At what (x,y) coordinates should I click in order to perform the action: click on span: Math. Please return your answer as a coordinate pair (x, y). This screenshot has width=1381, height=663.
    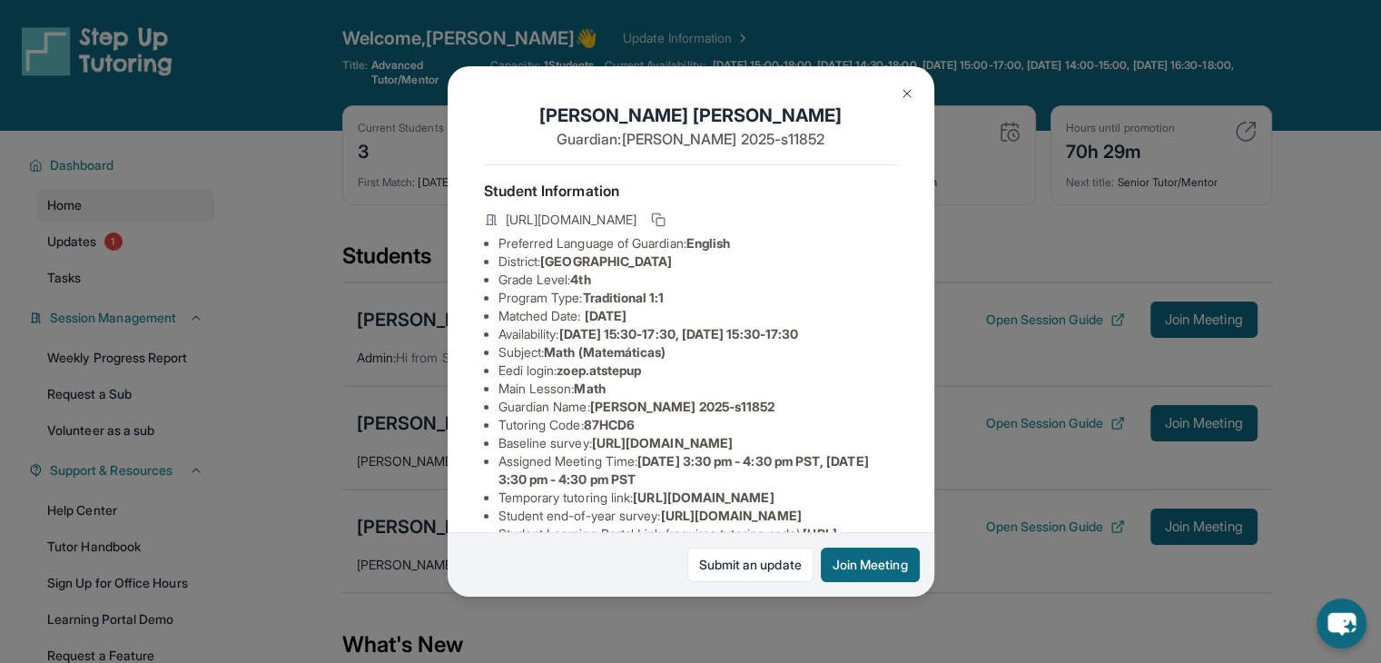
    Looking at the image, I should click on (589, 388).